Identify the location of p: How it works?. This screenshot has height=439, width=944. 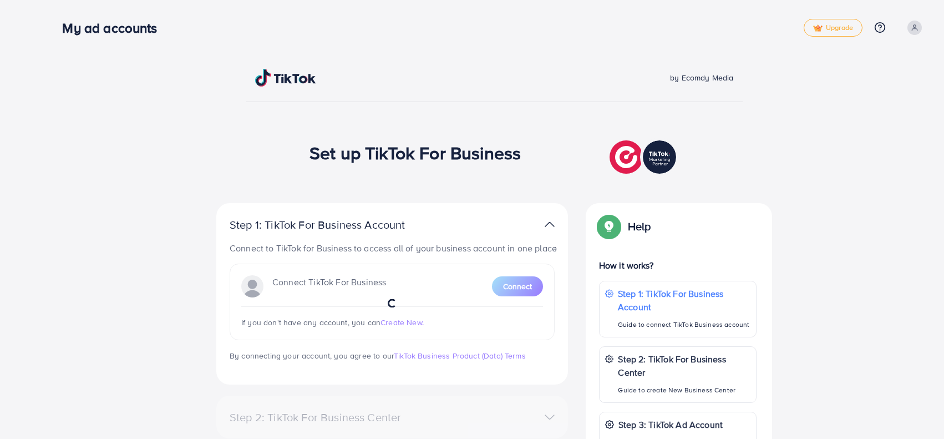
(678, 265).